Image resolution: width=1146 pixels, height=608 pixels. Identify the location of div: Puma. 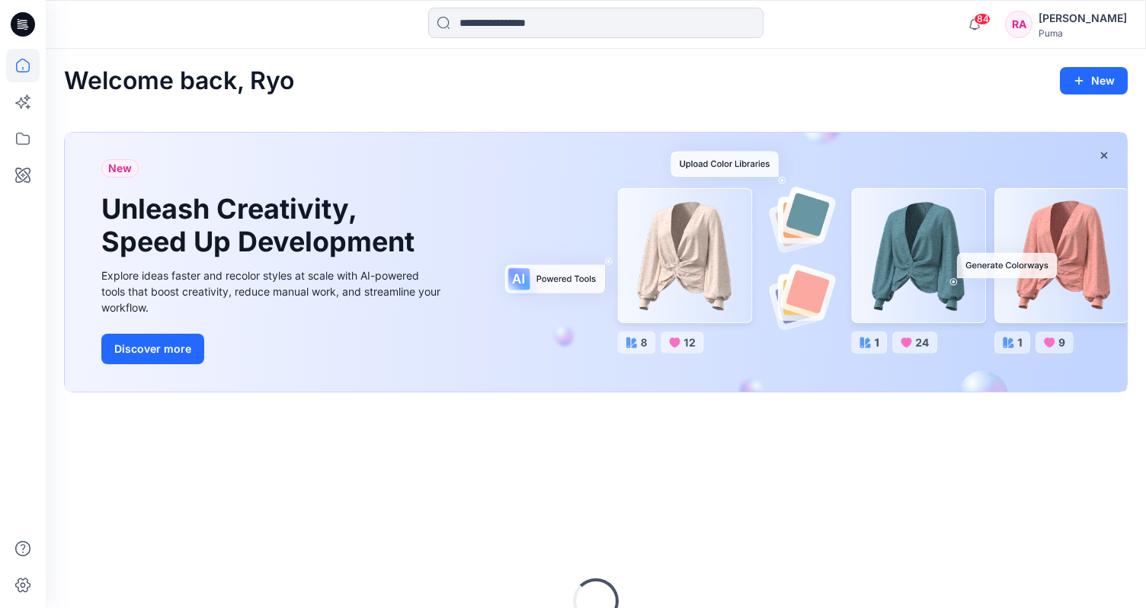
(1083, 33).